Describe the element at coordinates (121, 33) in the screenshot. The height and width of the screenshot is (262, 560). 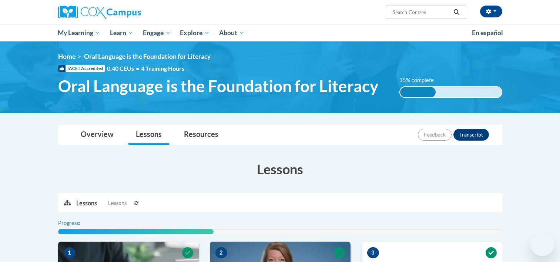
I see `span: Learn` at that location.